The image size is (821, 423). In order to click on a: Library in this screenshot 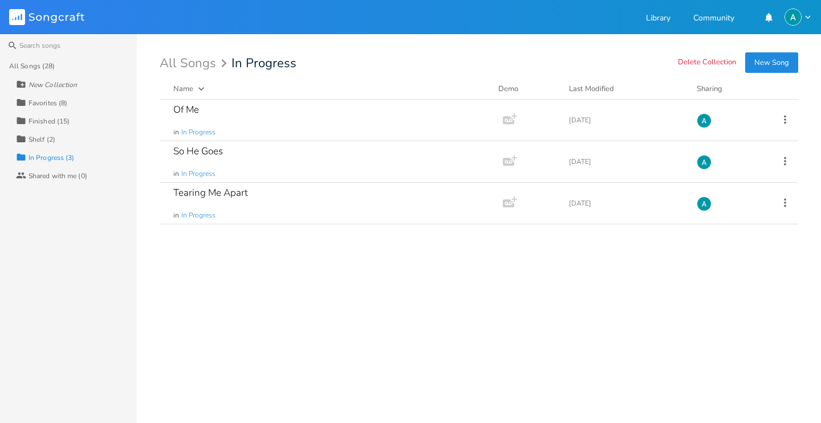, I will do `click(658, 19)`.